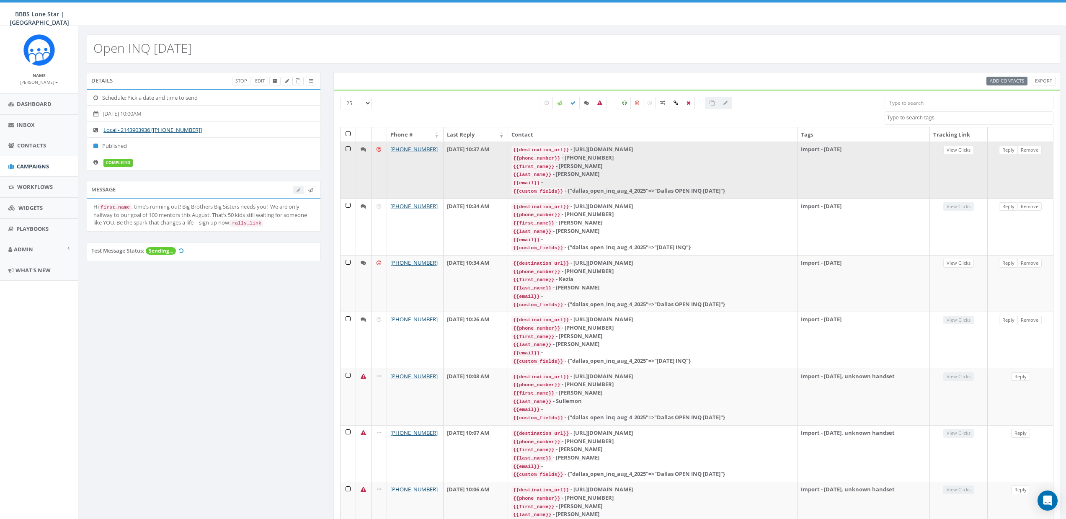 The width and height of the screenshot is (1066, 519). What do you see at coordinates (1048, 501) in the screenshot?
I see `div: Open Intercom Messenger` at bounding box center [1048, 501].